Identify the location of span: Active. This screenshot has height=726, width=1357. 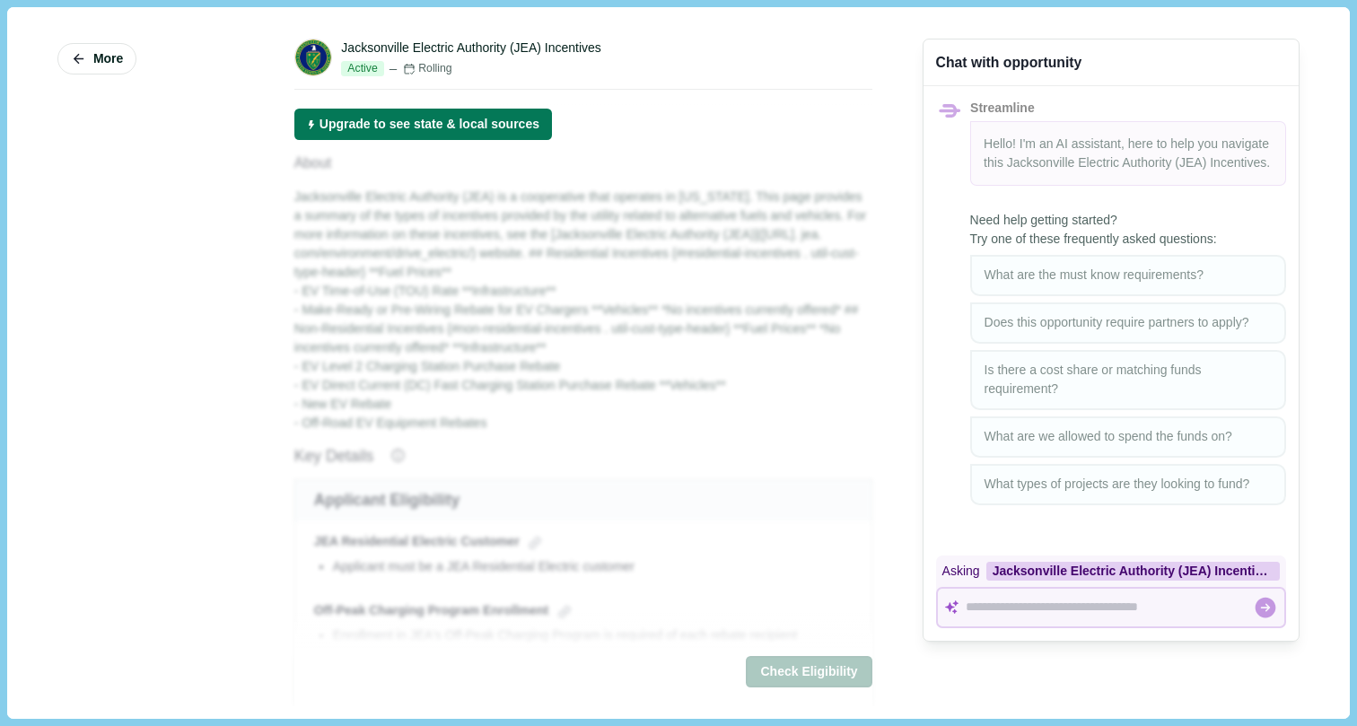
(362, 69).